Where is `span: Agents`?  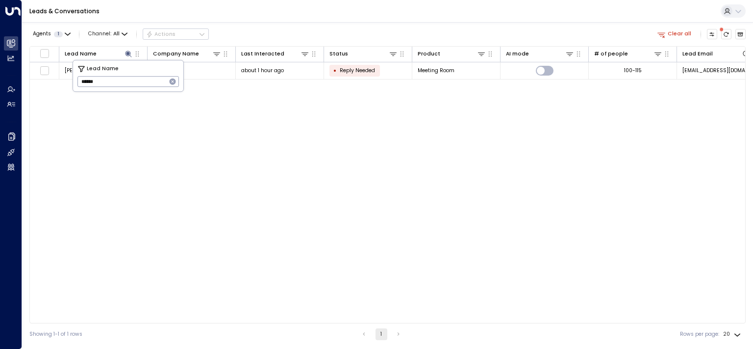 span: Agents is located at coordinates (42, 34).